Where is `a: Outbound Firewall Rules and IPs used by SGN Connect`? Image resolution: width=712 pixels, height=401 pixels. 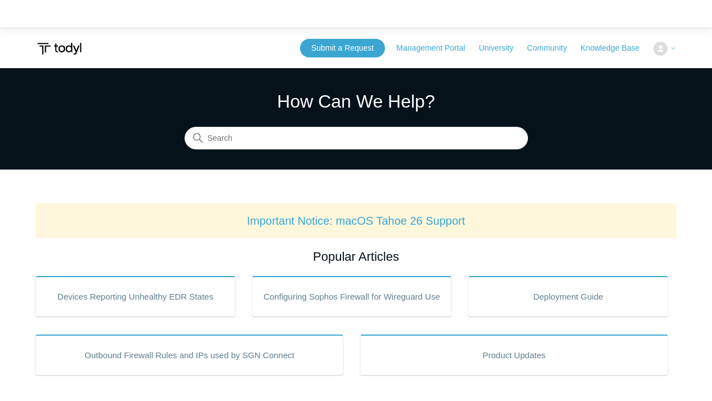
a: Outbound Firewall Rules and IPs used by SGN Connect is located at coordinates (189, 354).